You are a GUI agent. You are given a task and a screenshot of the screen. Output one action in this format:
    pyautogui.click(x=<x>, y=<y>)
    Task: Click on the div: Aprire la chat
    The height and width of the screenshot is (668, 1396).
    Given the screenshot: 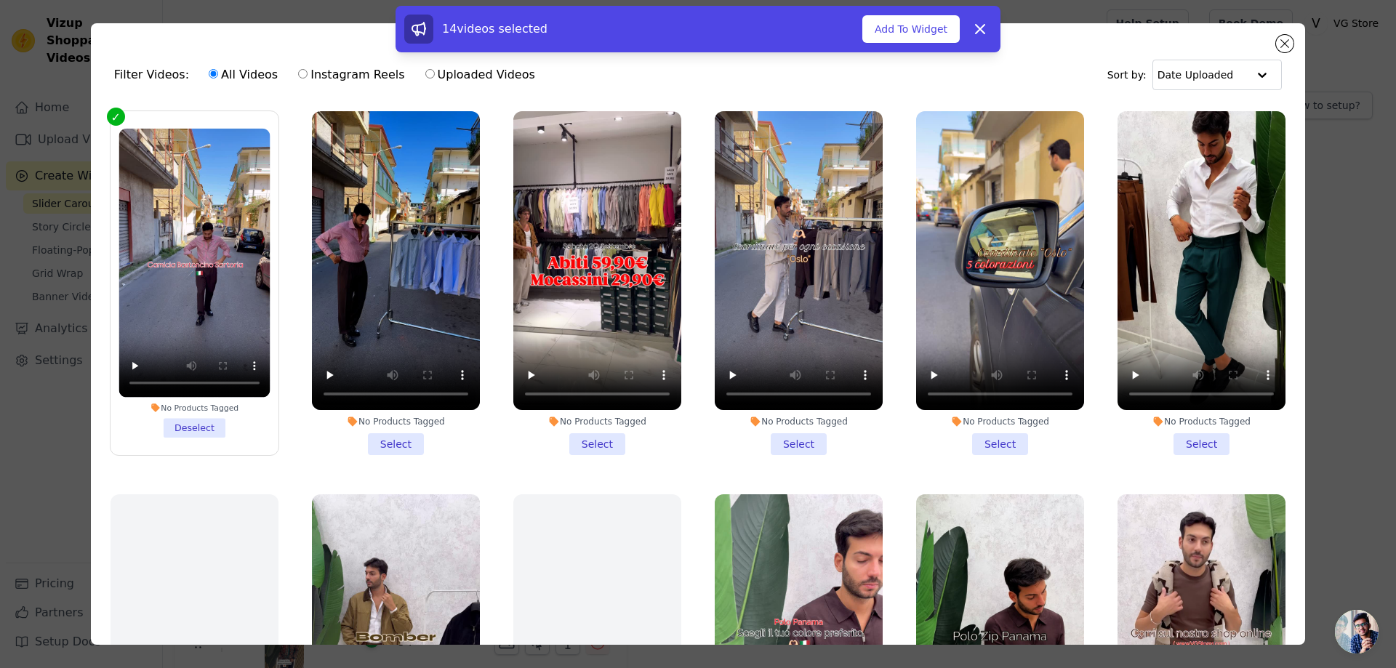 What is the action you would take?
    pyautogui.click(x=1356, y=632)
    